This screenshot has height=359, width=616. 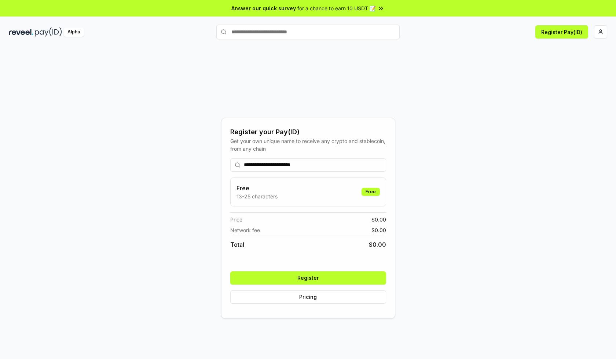 What do you see at coordinates (337, 8) in the screenshot?
I see `span: for a chance to earn 10 USDT 📝` at bounding box center [337, 8].